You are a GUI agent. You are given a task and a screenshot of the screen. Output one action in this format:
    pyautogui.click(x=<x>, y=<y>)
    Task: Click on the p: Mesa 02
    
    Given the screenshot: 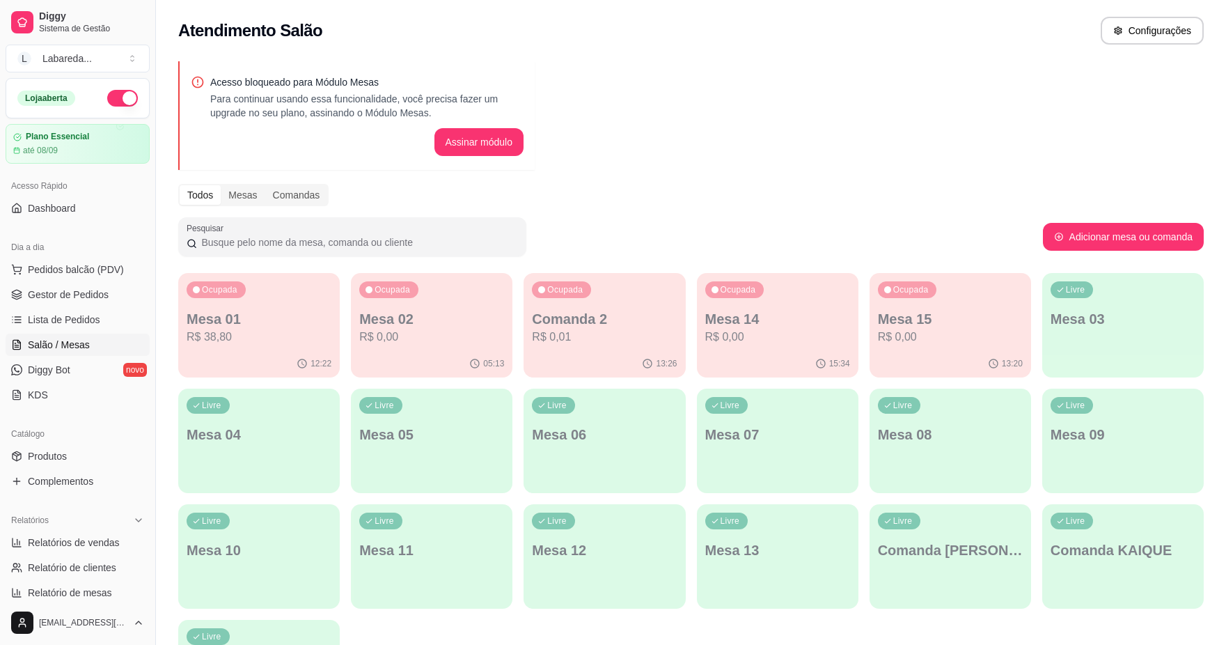 What is the action you would take?
    pyautogui.click(x=432, y=319)
    